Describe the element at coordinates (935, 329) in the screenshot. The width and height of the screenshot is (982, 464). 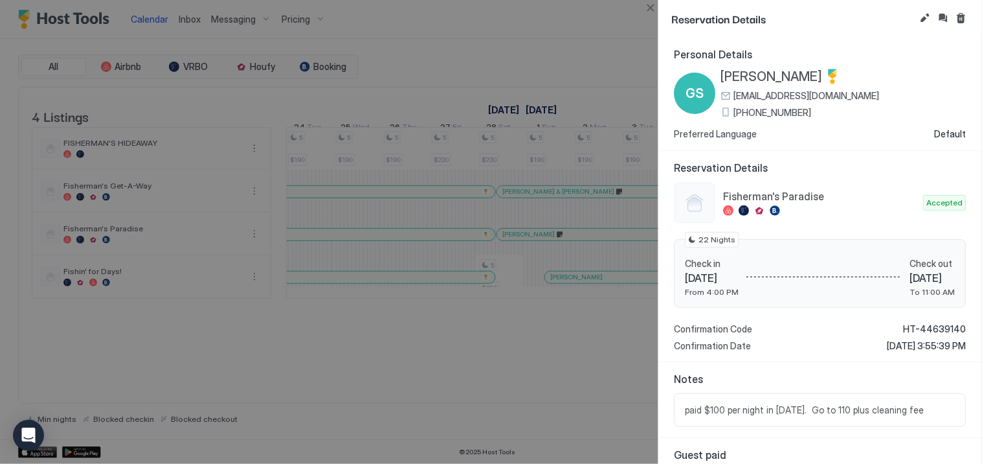
I see `span: HT-44639140` at that location.